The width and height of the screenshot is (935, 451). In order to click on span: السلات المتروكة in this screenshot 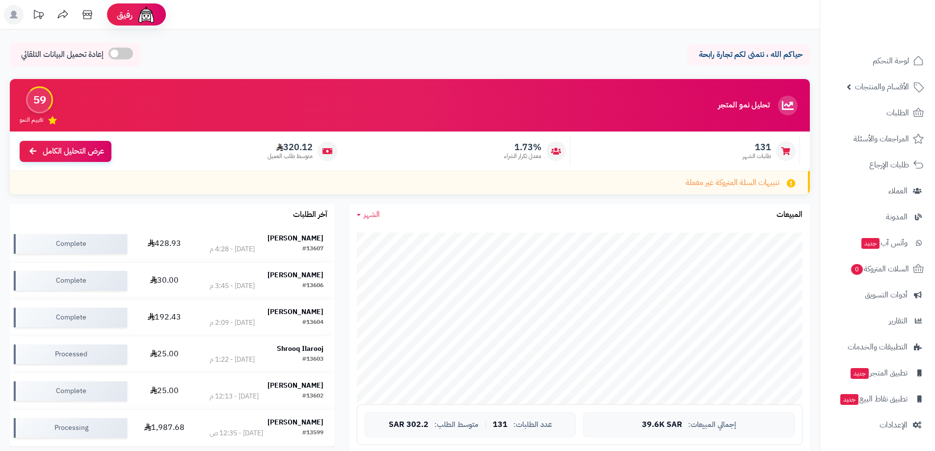, I will do `click(879, 269)`.